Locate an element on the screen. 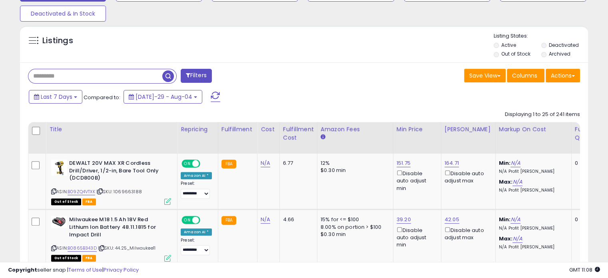 The width and height of the screenshot is (608, 278). span: Columns is located at coordinates (525, 76).